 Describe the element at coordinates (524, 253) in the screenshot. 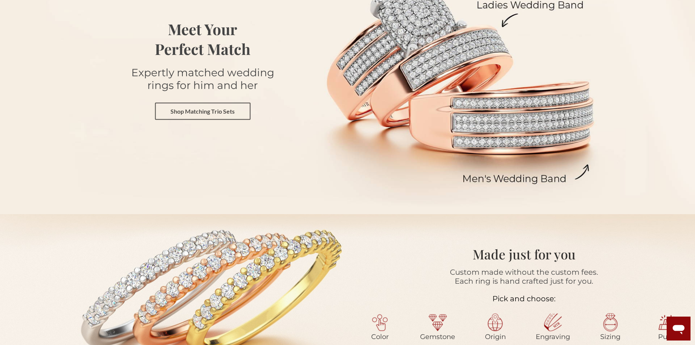

I see `h1: Made just for you` at that location.